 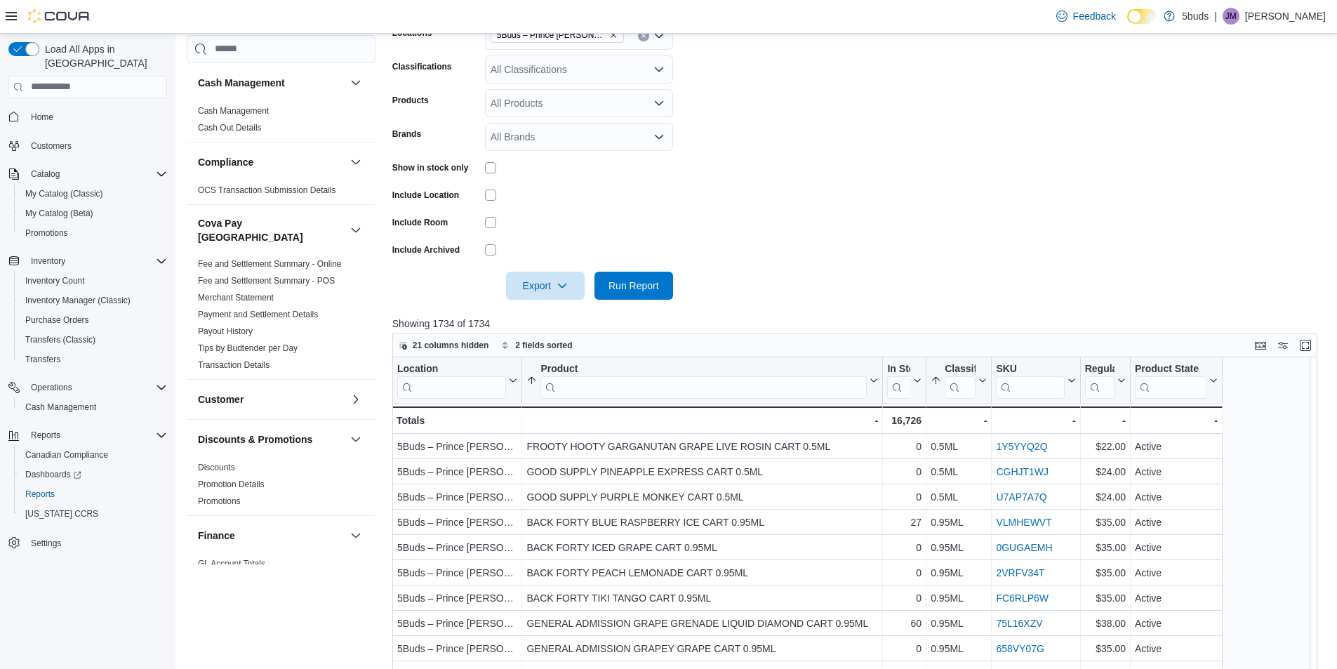 What do you see at coordinates (644, 36) in the screenshot?
I see `button: Clear input` at bounding box center [644, 36].